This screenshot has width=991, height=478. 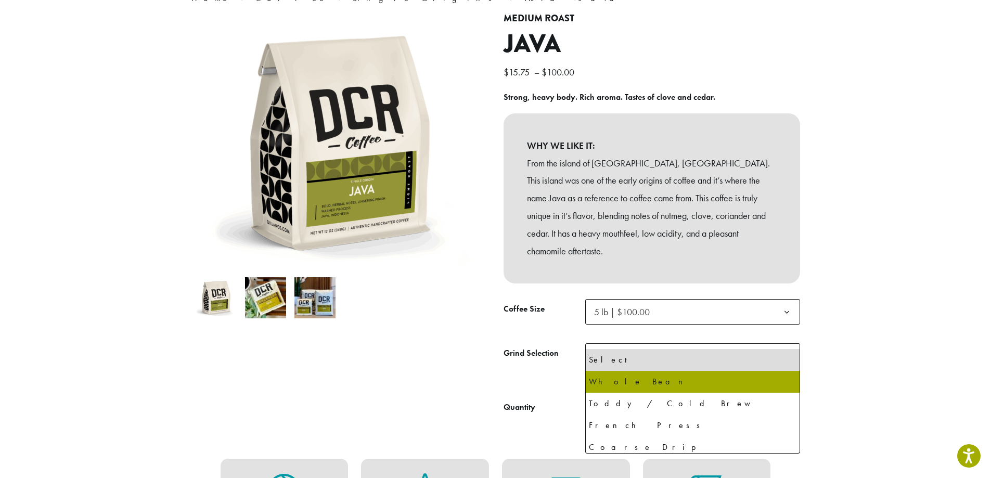 I want to click on b: Strong, heavy body. Rich aroma. Tastes of clove and cedar., so click(x=609, y=97).